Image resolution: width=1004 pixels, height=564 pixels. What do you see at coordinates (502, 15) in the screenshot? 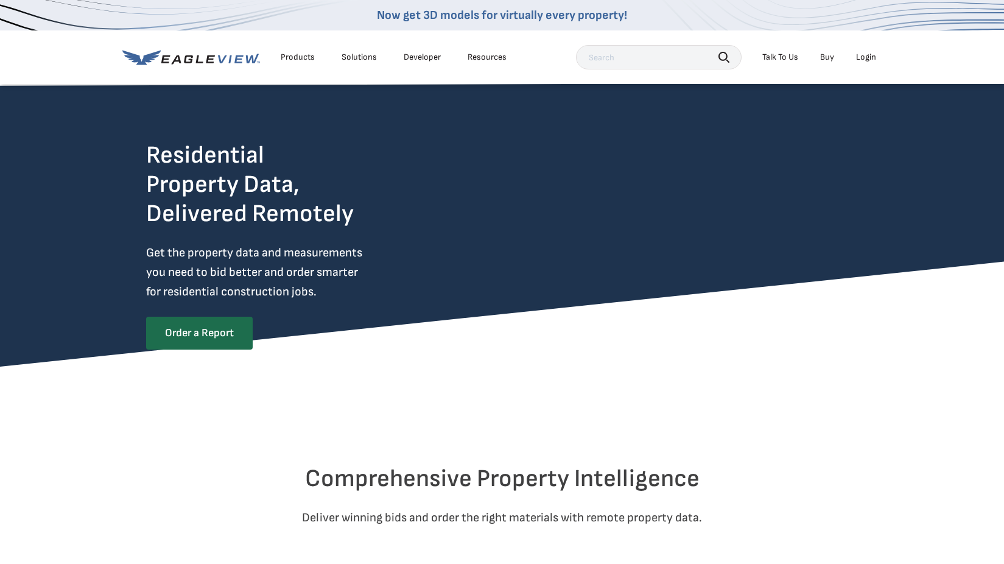
I see `a: Now get 3D models for virtually every property!` at bounding box center [502, 15].